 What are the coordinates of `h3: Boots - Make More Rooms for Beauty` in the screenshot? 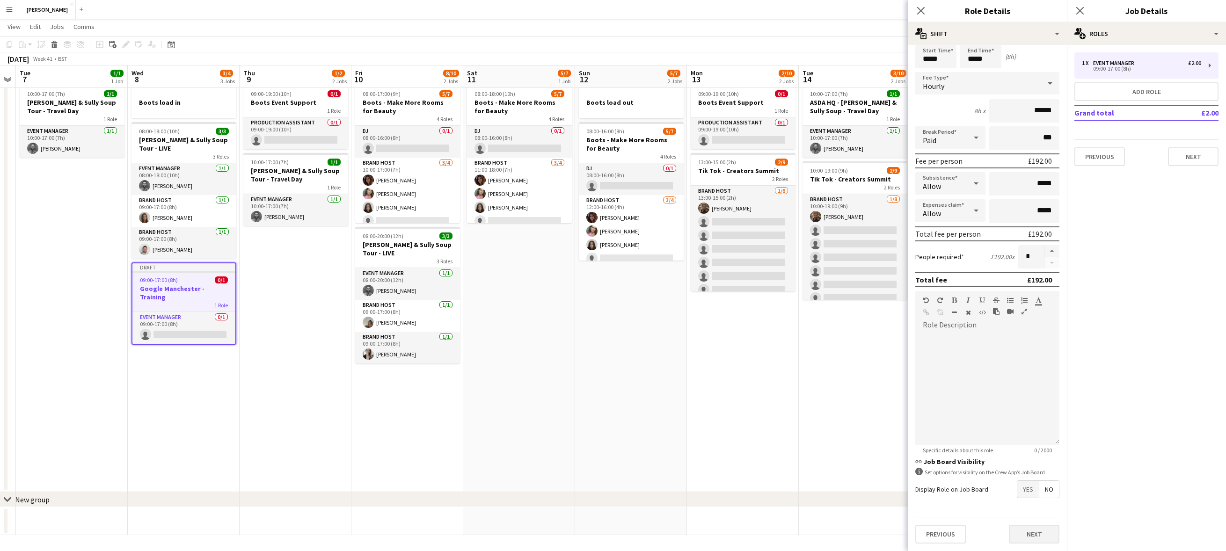 It's located at (520, 107).